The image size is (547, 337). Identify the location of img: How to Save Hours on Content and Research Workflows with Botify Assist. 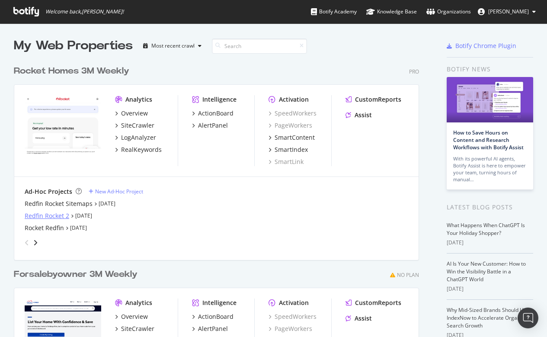
(490, 99).